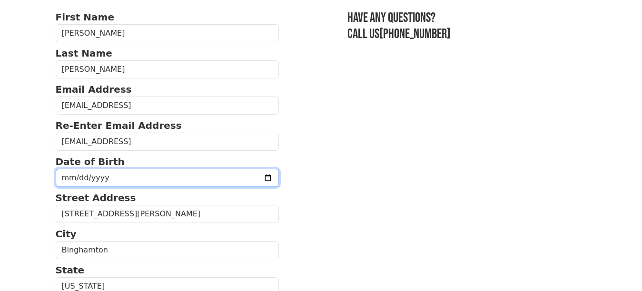 The width and height of the screenshot is (642, 291). Describe the element at coordinates (167, 33) in the screenshot. I see `input: First Name` at that location.